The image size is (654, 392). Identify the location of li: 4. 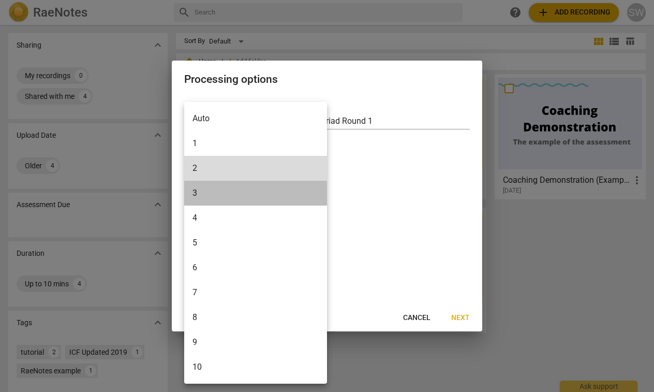
(256, 218).